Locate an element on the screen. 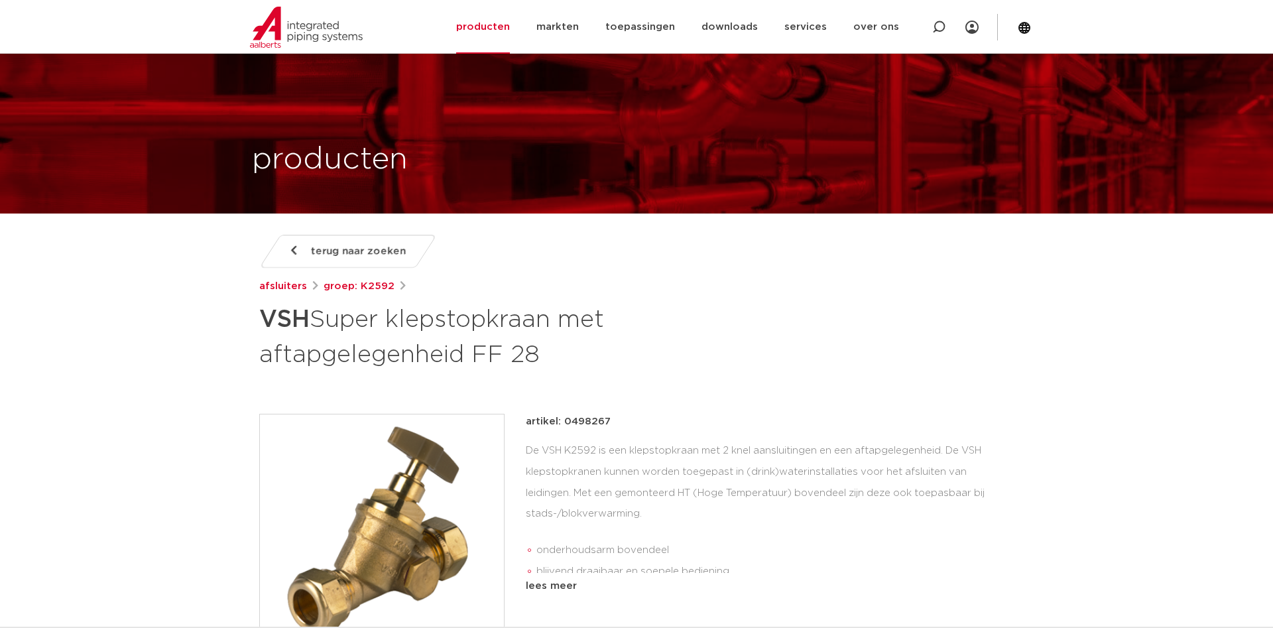 The image size is (1273, 628). a: groep: K2592 is located at coordinates (359, 286).